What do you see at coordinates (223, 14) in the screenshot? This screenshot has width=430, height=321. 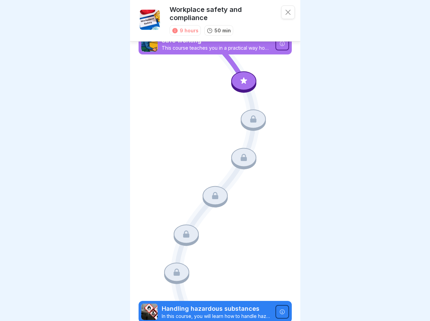 I see `p: Workplace safety and compliance` at bounding box center [223, 14].